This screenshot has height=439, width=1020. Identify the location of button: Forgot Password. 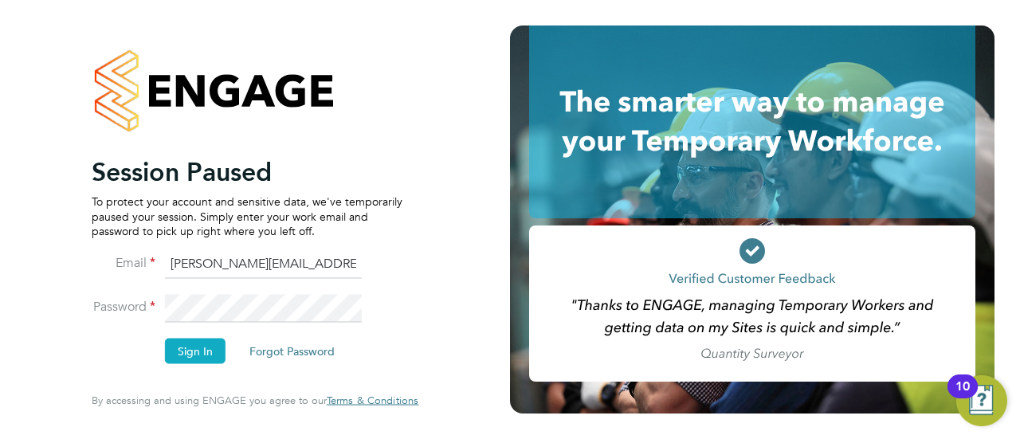
(292, 351).